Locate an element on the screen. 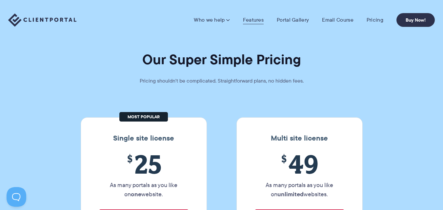  strong: unlimited is located at coordinates (291, 194).